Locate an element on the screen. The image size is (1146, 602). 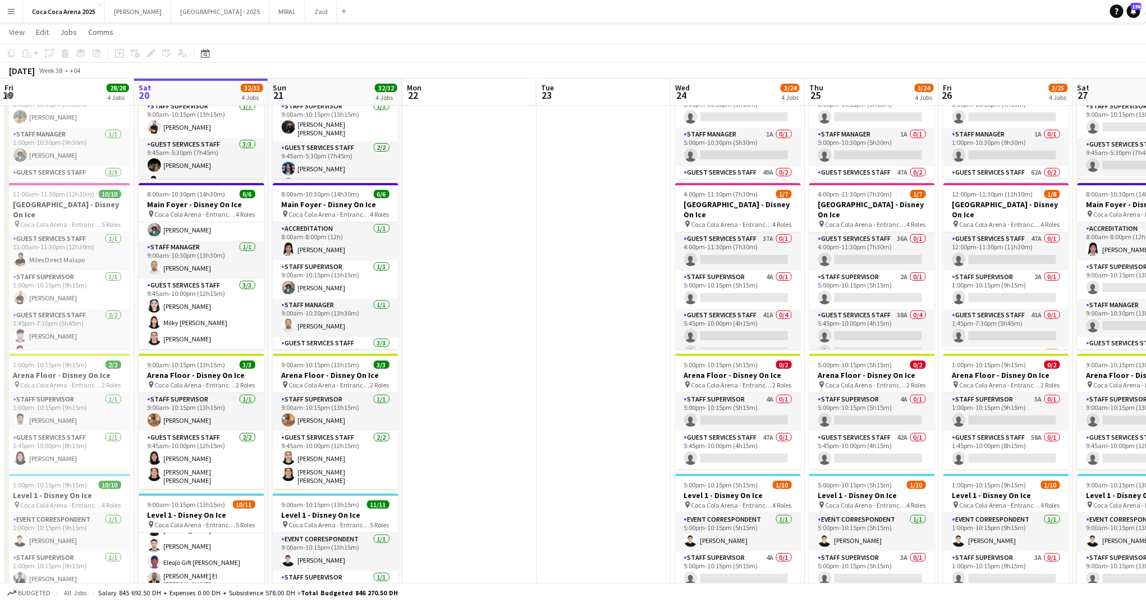
app-card-role: Guest Services Staff41A0/45:45pm-10:00pm (4h15m) is located at coordinates (738, 352).